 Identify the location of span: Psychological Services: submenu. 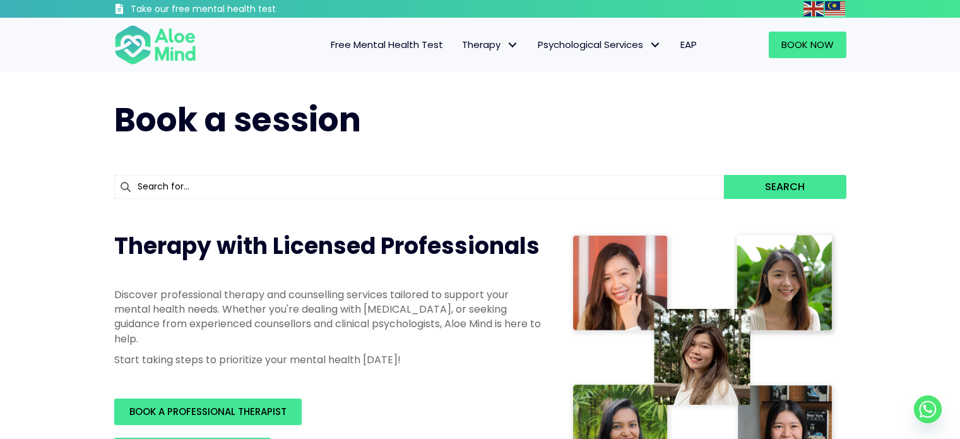
(655, 45).